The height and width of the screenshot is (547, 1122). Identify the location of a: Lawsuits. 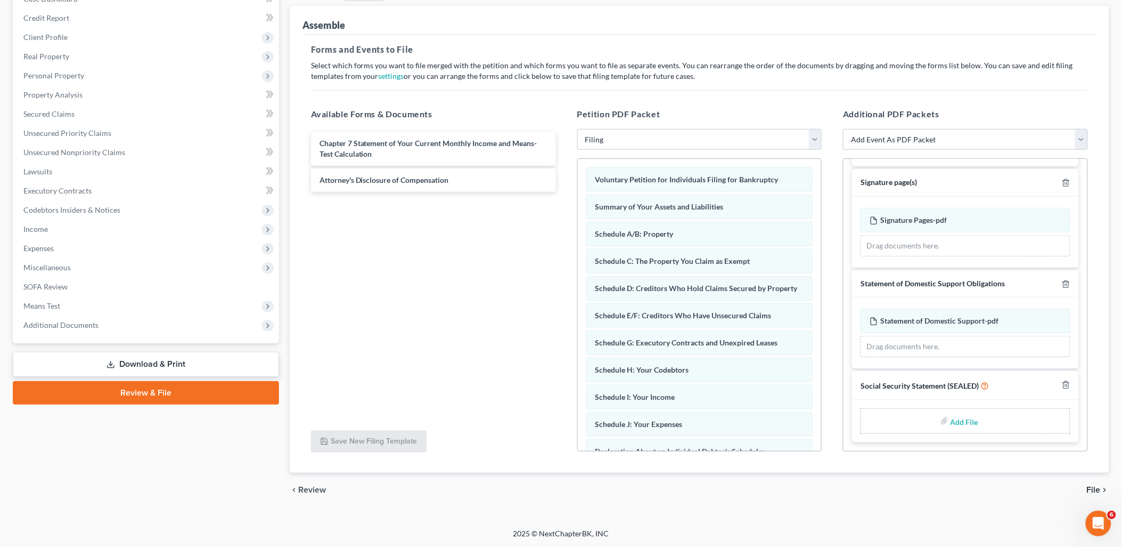
(147, 172).